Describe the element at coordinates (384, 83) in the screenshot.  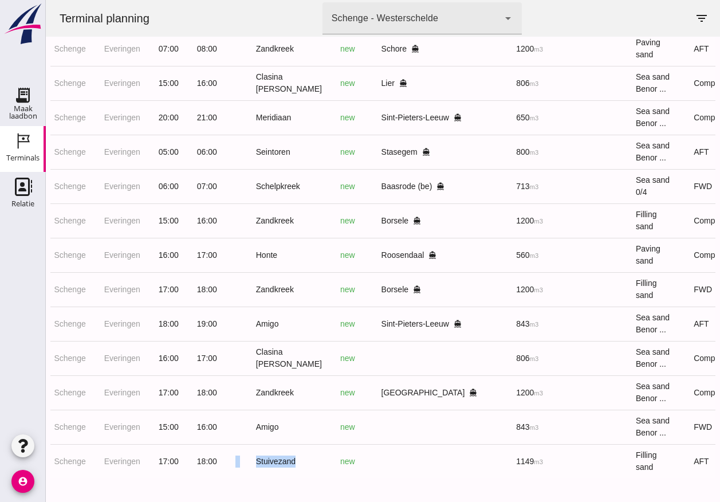
I see `div: Lier` at that location.